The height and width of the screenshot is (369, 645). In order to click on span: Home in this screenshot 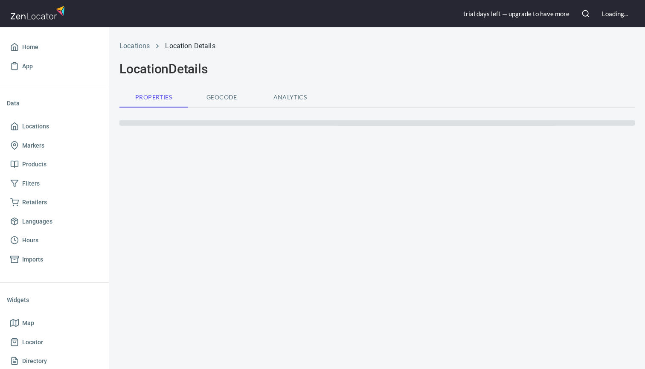, I will do `click(30, 47)`.